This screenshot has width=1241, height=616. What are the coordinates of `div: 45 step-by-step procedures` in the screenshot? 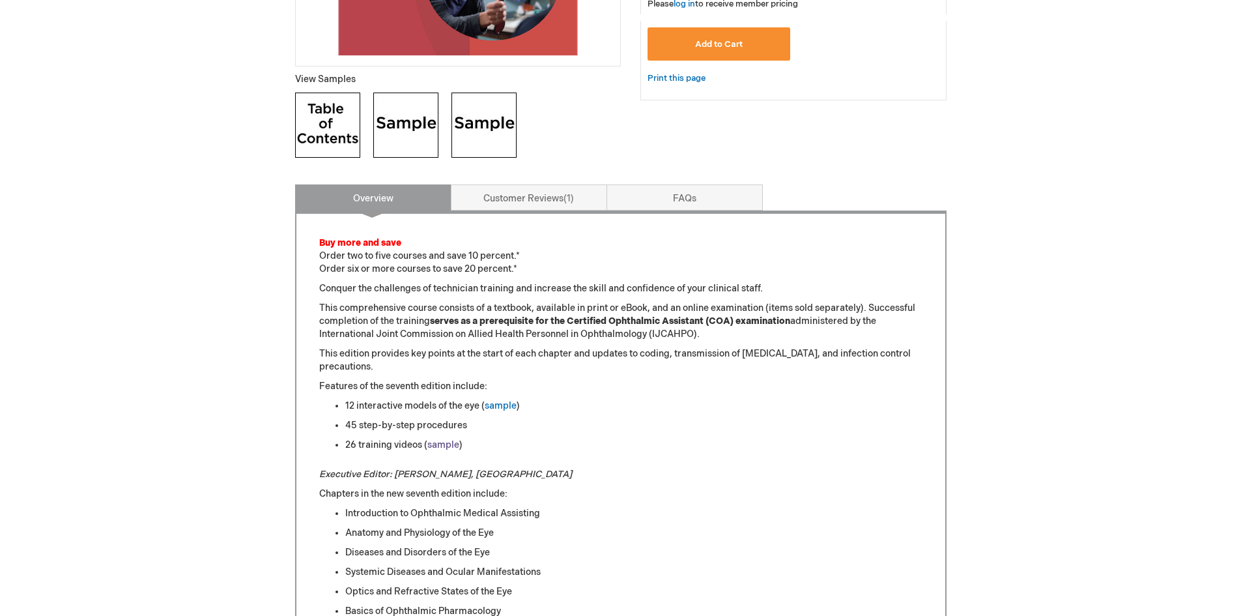 It's located at (634, 425).